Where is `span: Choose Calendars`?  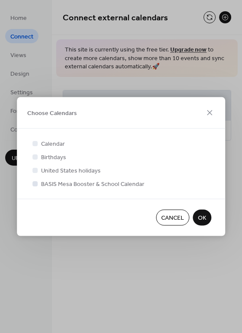
span: Choose Calendars is located at coordinates (52, 113).